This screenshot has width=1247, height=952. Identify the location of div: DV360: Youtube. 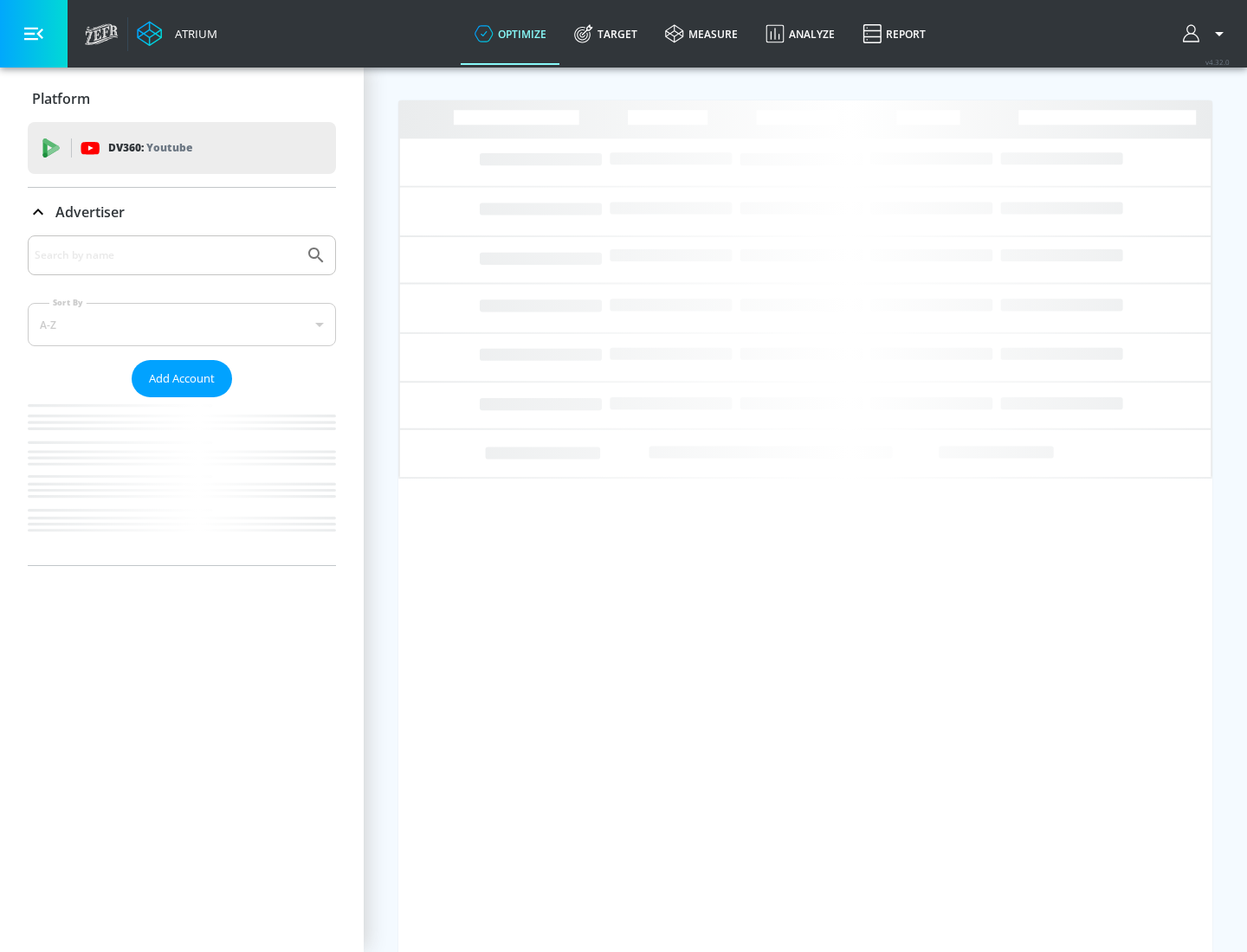
(182, 148).